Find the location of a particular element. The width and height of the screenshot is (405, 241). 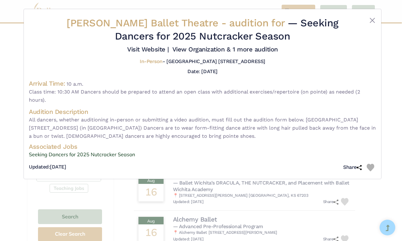

span: 10 a.m. is located at coordinates (75, 84).